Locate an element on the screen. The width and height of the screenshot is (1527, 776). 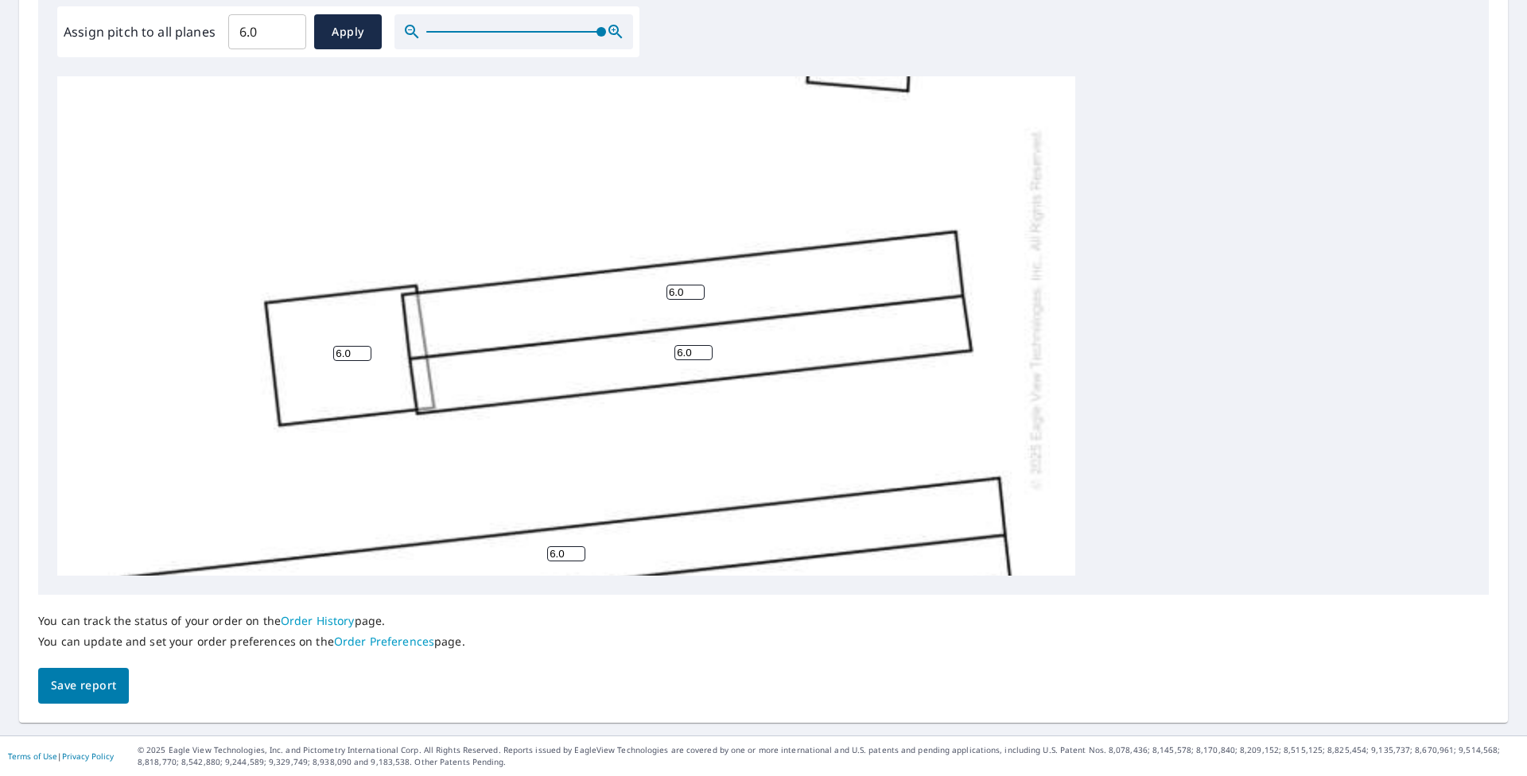
input: 00.0 is located at coordinates (267, 32).